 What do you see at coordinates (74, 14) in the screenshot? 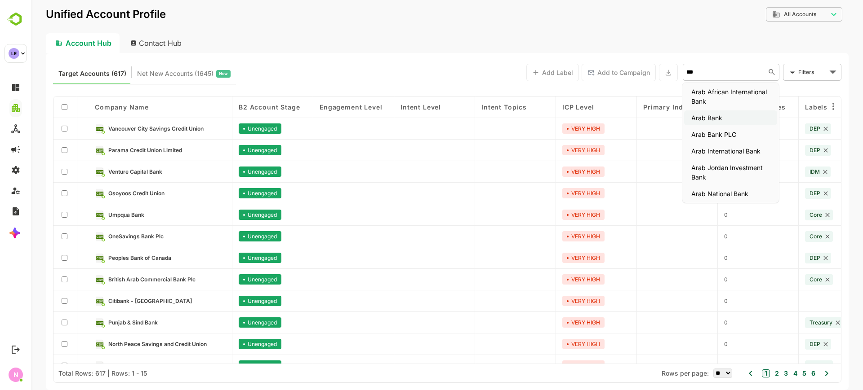
I see `p: Unified Account Profile` at bounding box center [74, 14].